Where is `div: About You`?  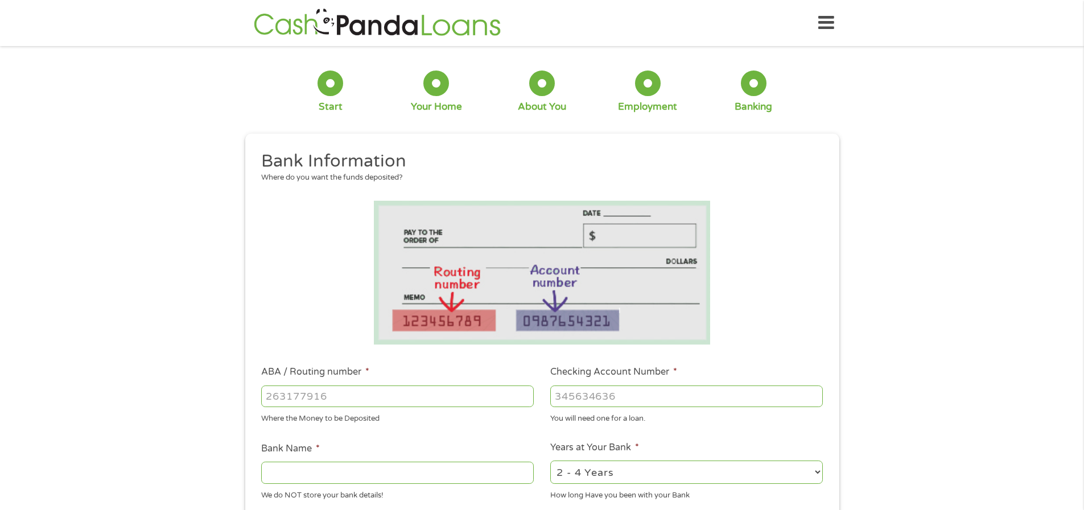 div: About You is located at coordinates (542, 107).